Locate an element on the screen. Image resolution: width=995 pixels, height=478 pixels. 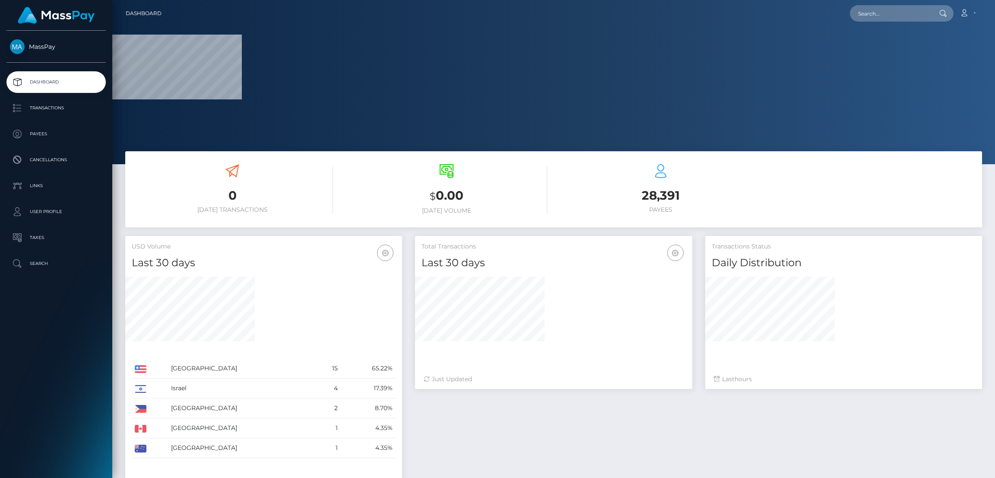
h5: Transactions Status is located at coordinates (843, 247).